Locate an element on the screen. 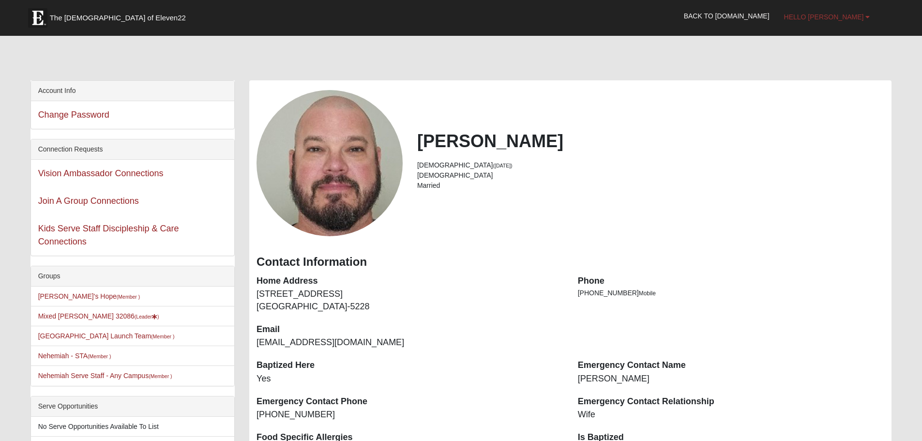  img: Eleven22 logo is located at coordinates (38, 18).